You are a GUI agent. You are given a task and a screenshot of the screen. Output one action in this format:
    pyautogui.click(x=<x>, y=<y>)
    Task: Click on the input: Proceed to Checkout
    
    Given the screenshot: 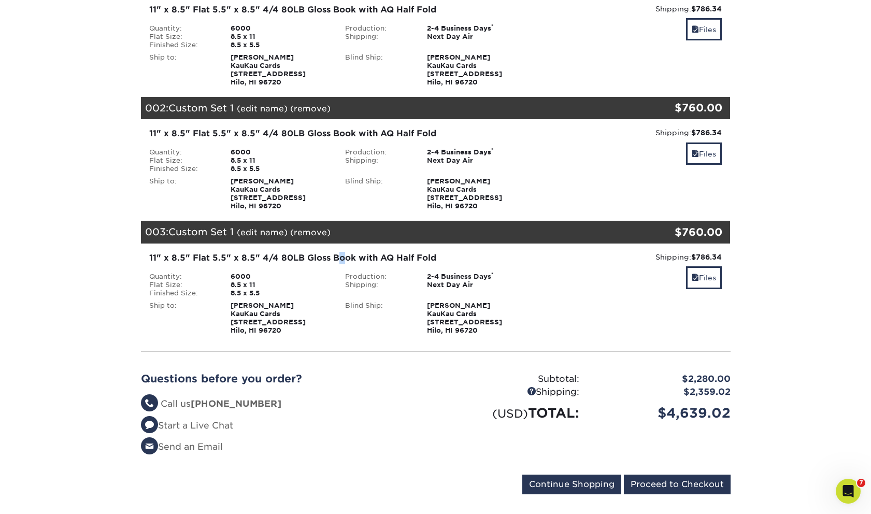 What is the action you would take?
    pyautogui.click(x=678, y=485)
    